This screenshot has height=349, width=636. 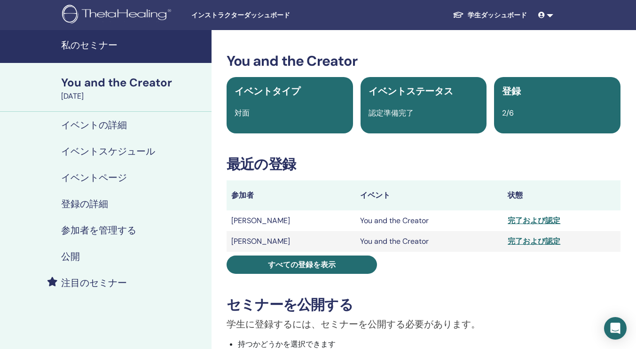 I want to click on h4: イベントの詳細, so click(x=94, y=125).